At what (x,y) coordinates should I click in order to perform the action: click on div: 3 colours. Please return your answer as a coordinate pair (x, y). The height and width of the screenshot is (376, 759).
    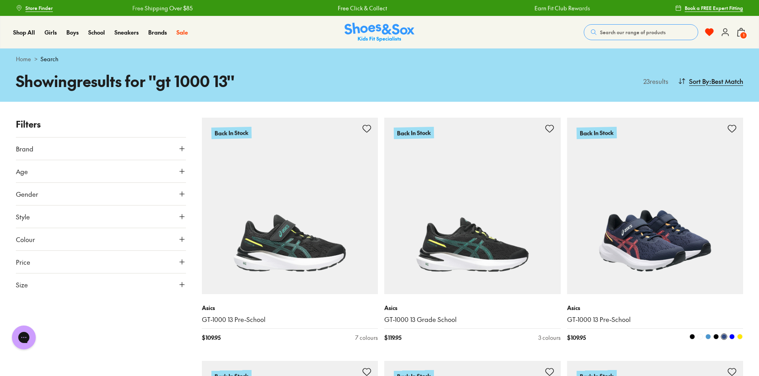
    Looking at the image, I should click on (549, 337).